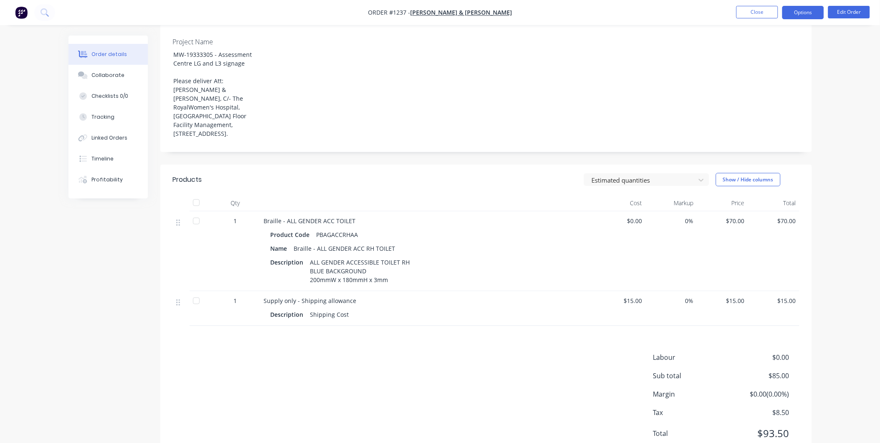 The height and width of the screenshot is (443, 880). What do you see at coordinates (723, 203) in the screenshot?
I see `div: Price` at bounding box center [723, 203].